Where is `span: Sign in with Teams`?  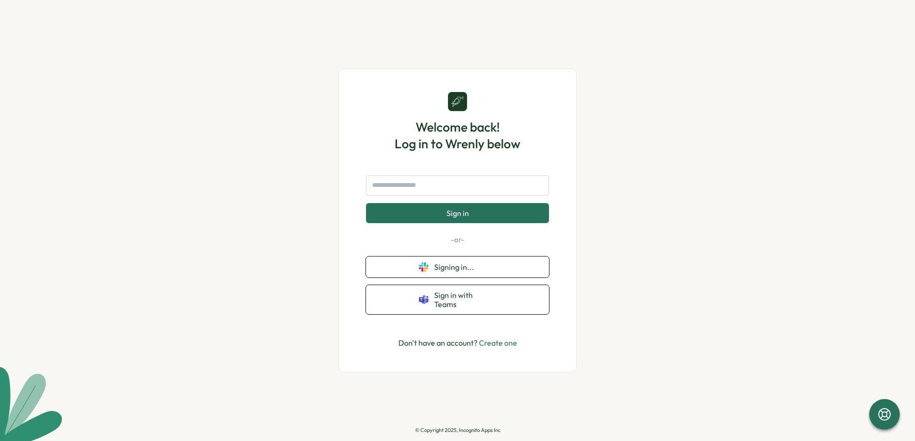 span: Sign in with Teams is located at coordinates (465, 299).